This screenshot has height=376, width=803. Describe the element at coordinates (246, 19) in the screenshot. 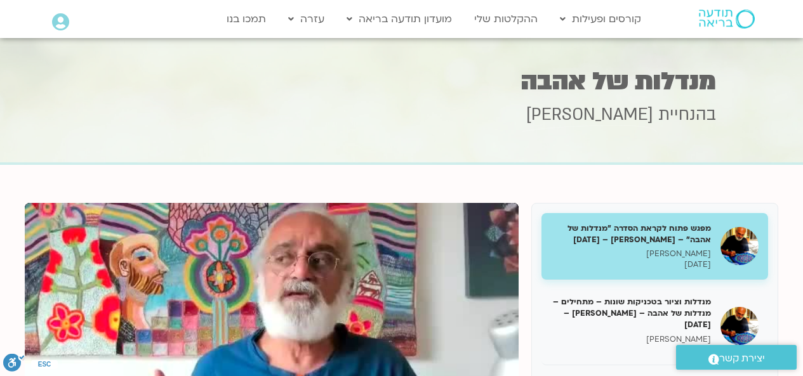

I see `a: תמכו בנו` at that location.